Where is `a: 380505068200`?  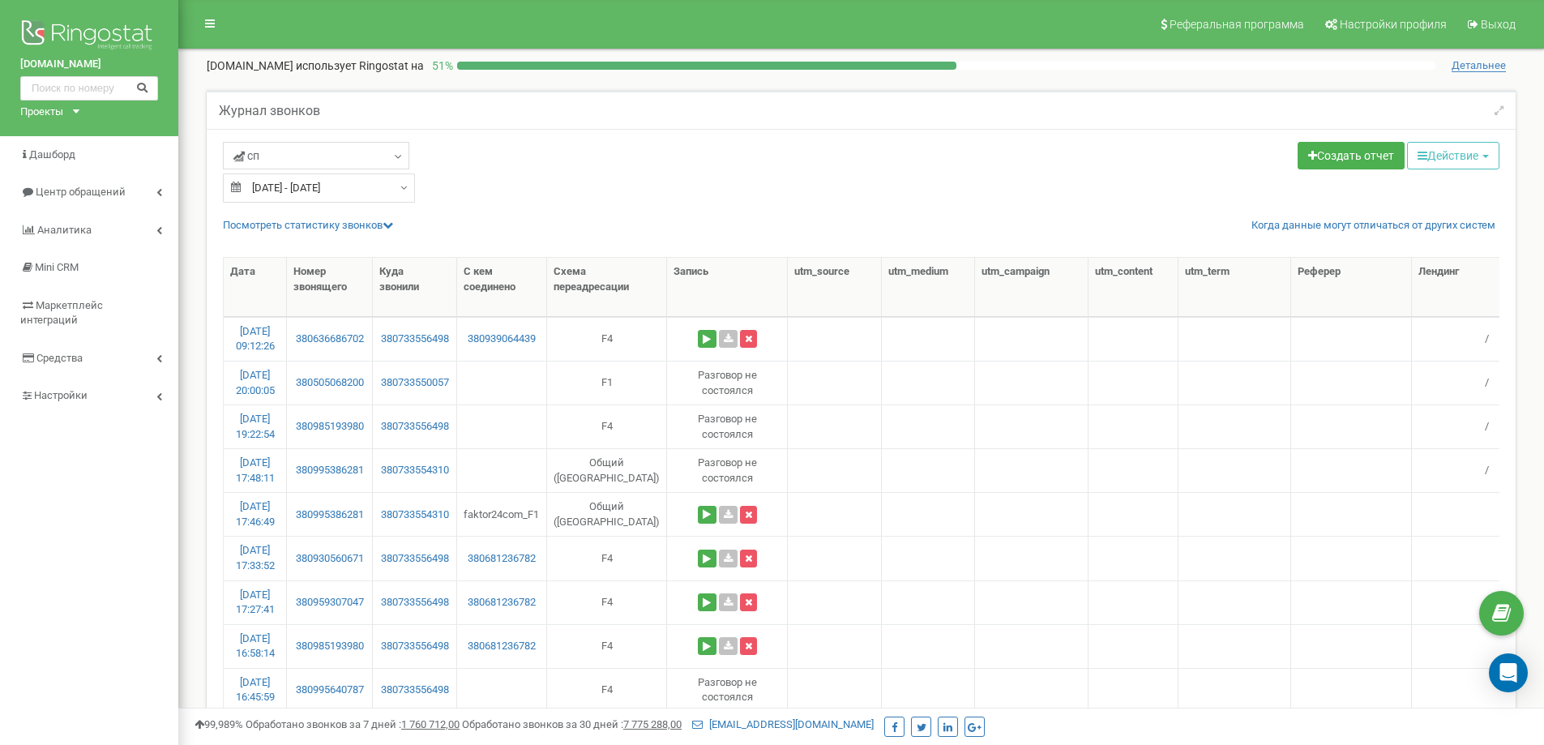
a: 380505068200 is located at coordinates (329, 383).